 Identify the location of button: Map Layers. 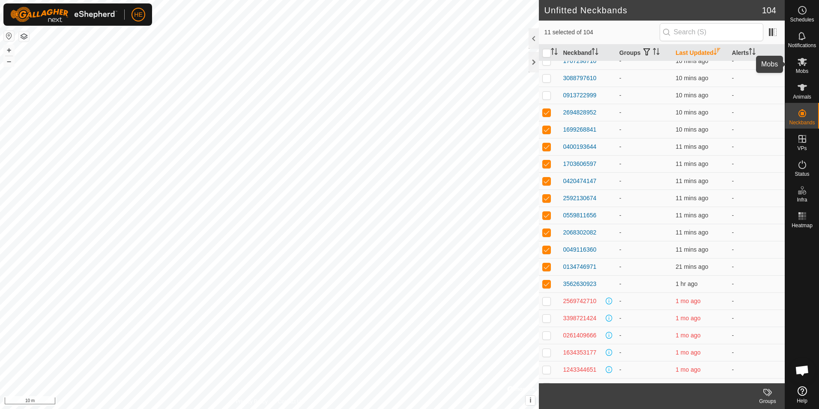
(24, 36).